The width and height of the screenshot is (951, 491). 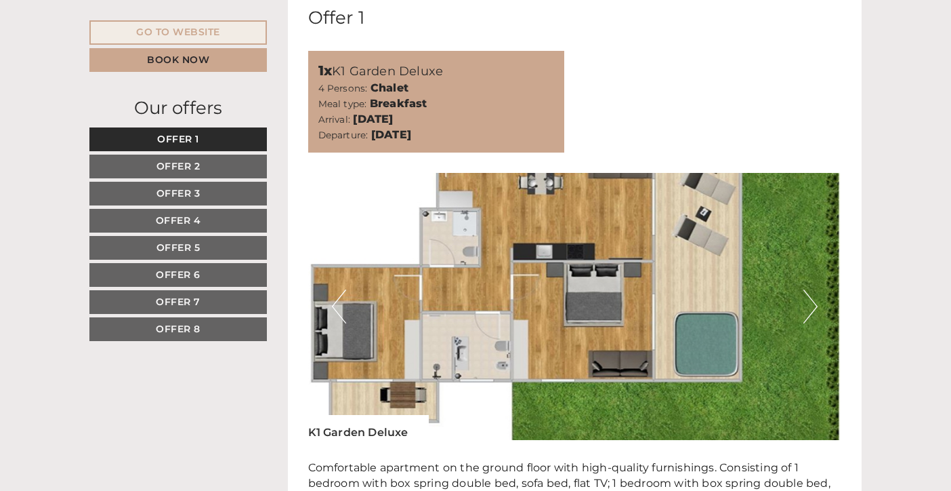 What do you see at coordinates (336, 18) in the screenshot?
I see `div: Offer 1` at bounding box center [336, 18].